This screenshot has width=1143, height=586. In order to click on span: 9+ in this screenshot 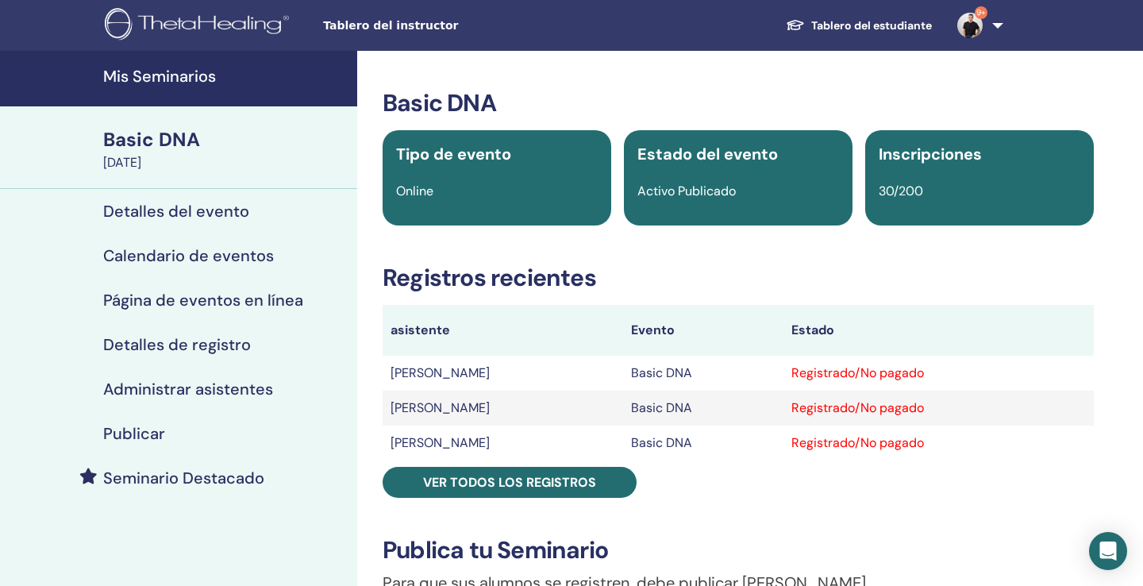, I will do `click(981, 13)`.